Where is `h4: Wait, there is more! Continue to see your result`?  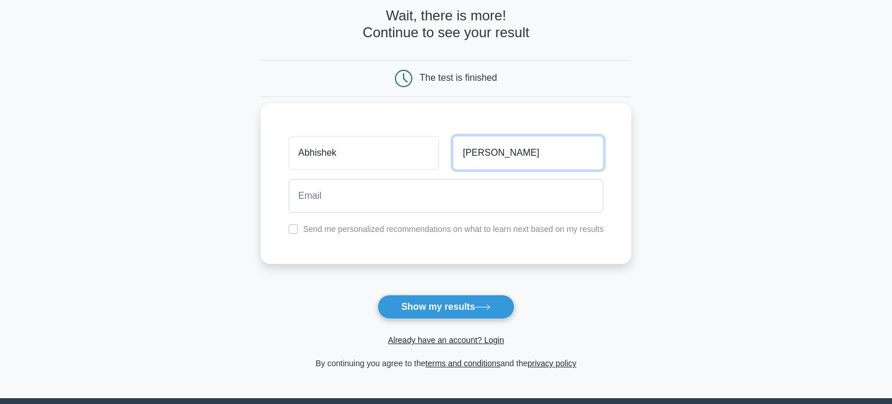
h4: Wait, there is more! Continue to see your result is located at coordinates (446, 24).